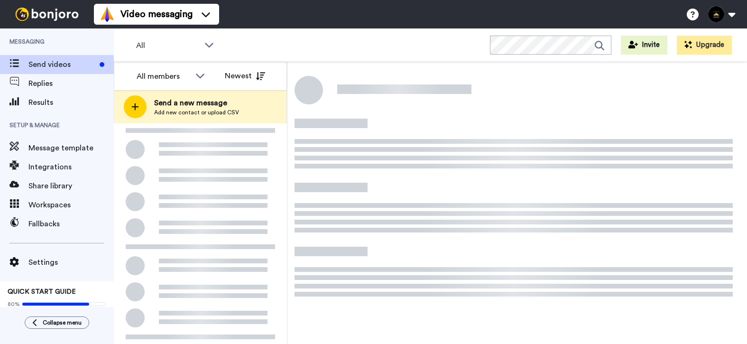 This screenshot has height=344, width=747. I want to click on button: Collapse menu, so click(57, 322).